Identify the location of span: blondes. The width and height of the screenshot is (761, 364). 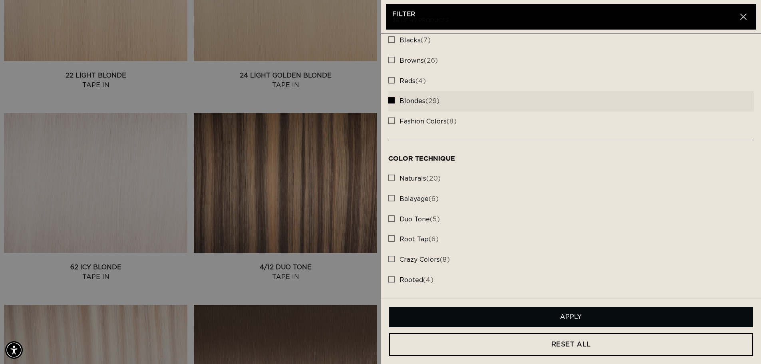
(412, 101).